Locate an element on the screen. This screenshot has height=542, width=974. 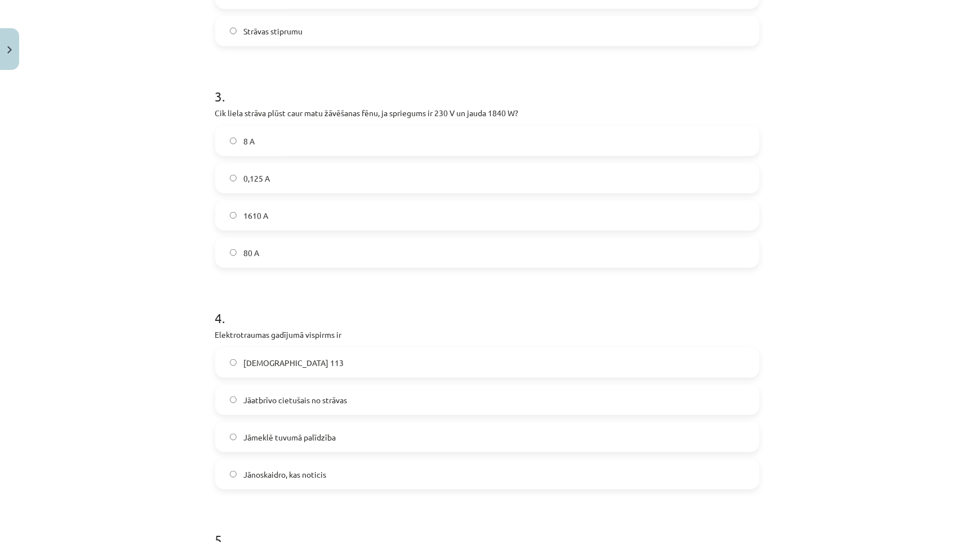
span: 0,125 A is located at coordinates (256, 178).